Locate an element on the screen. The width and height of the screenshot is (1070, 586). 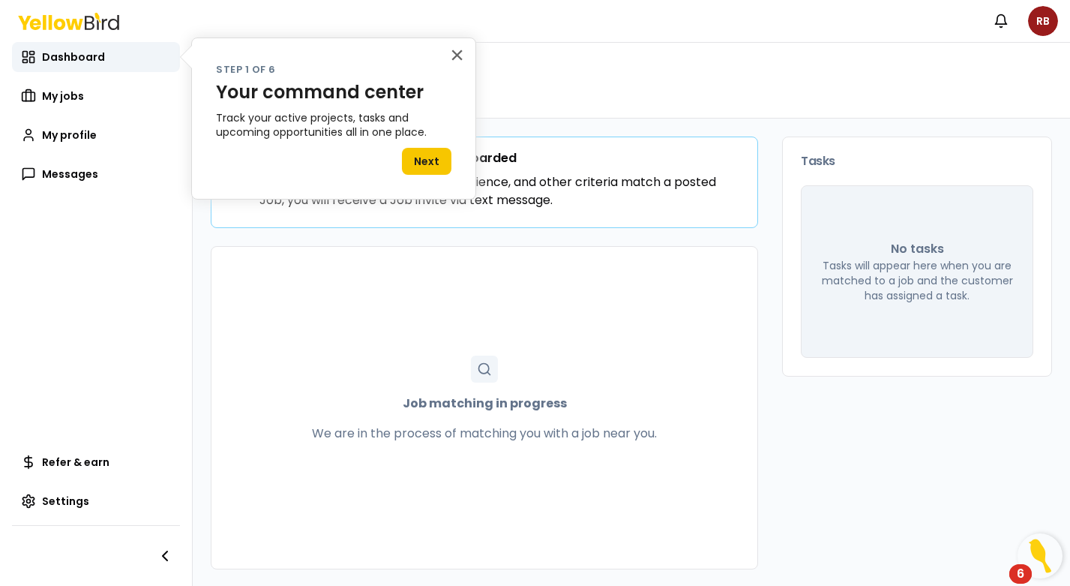
p: Step 1 of 6 is located at coordinates (334, 70).